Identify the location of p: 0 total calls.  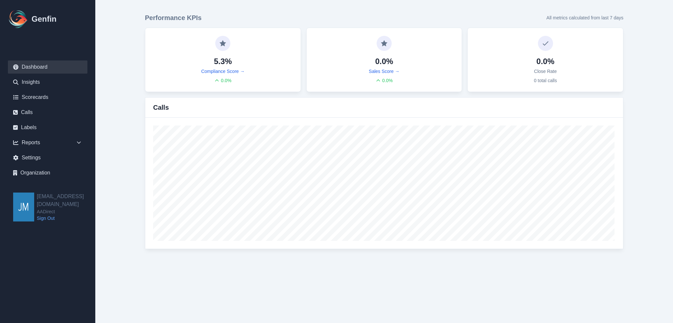
(546, 81).